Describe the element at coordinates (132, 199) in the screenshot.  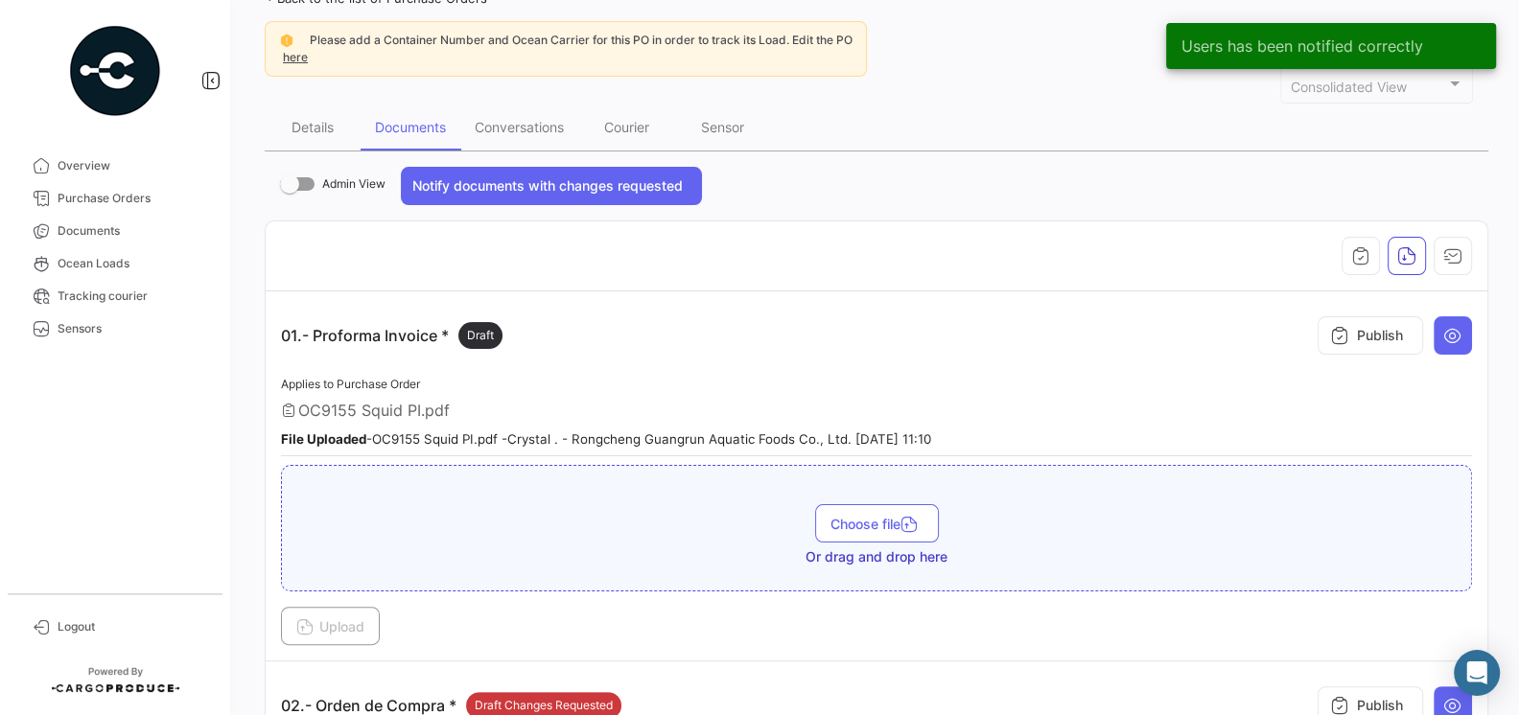
I see `span: Purchase Orders` at that location.